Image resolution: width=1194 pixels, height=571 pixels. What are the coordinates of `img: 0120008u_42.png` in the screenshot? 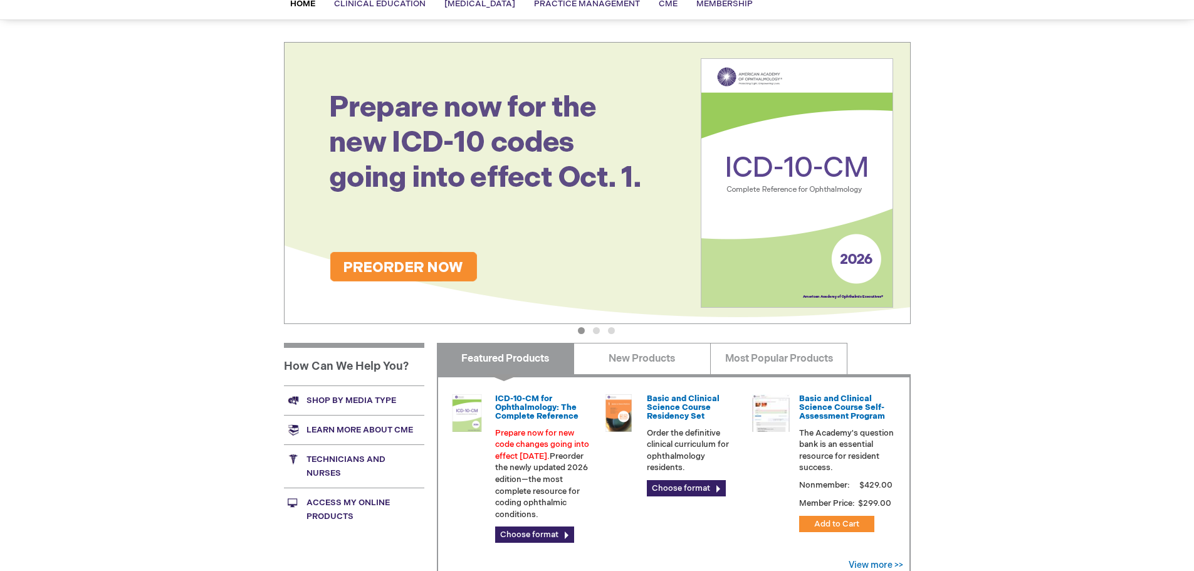 It's located at (467, 413).